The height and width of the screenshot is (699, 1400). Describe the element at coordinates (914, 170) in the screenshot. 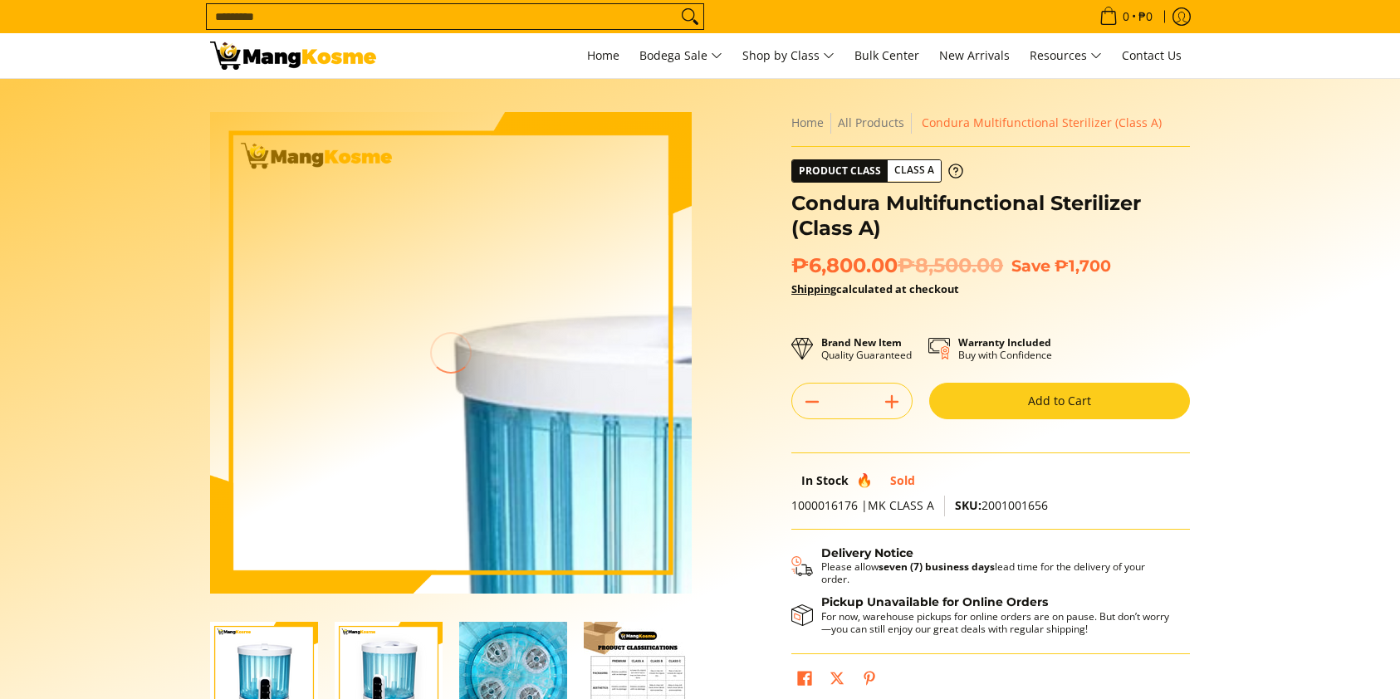

I see `span: Class A` at that location.